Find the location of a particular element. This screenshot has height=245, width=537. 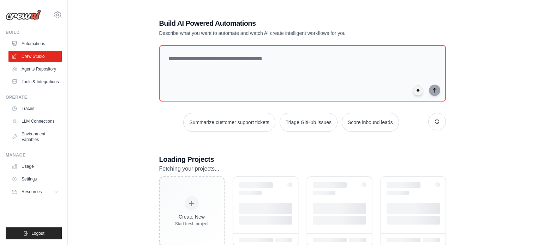

span: Logout is located at coordinates (38, 234).